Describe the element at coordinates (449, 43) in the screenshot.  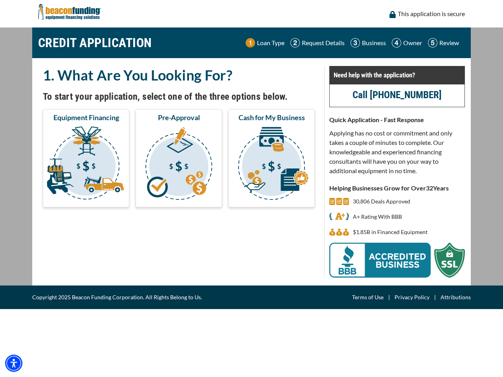
I see `p: Review` at that location.